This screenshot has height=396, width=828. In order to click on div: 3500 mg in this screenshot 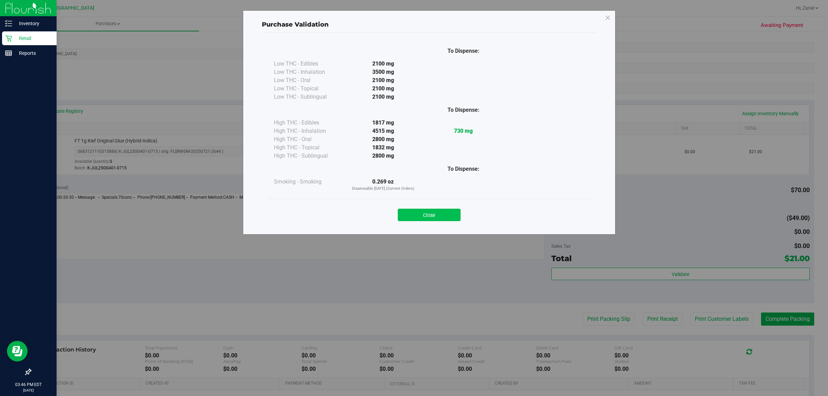, I will do `click(383, 72)`.